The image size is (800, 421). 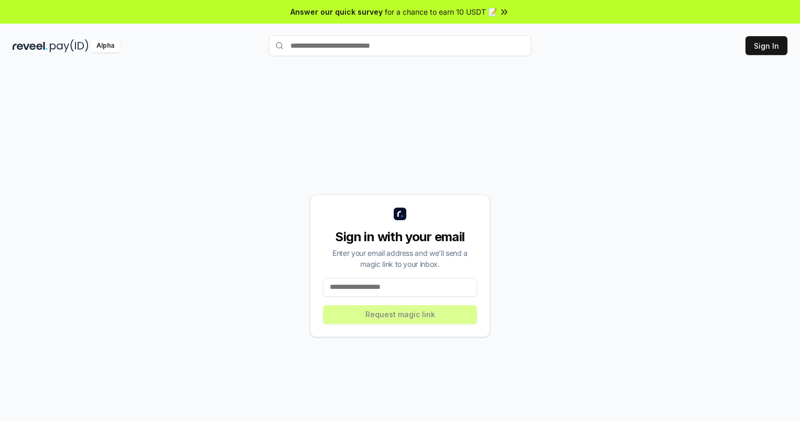 What do you see at coordinates (69, 46) in the screenshot?
I see `img: pay_id` at bounding box center [69, 46].